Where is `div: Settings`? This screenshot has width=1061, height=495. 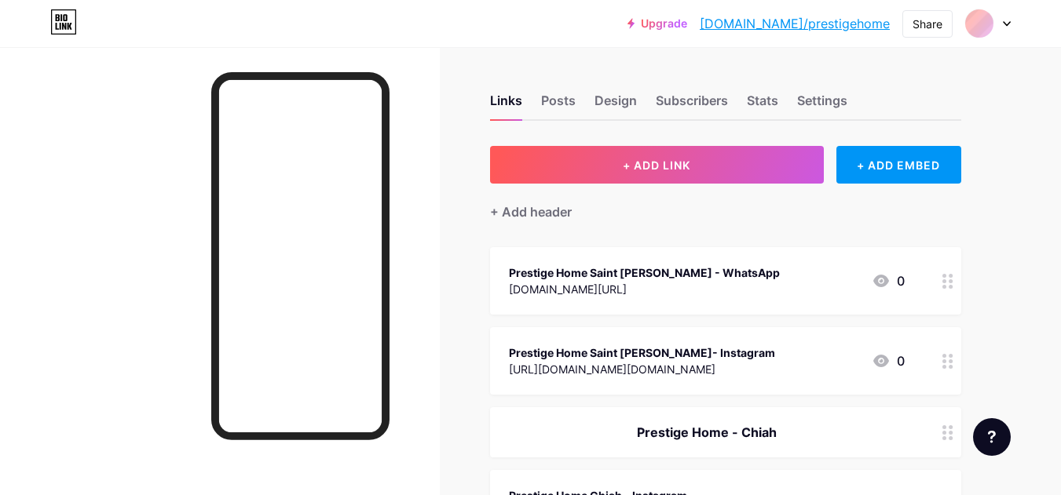
div: Settings is located at coordinates (822, 105).